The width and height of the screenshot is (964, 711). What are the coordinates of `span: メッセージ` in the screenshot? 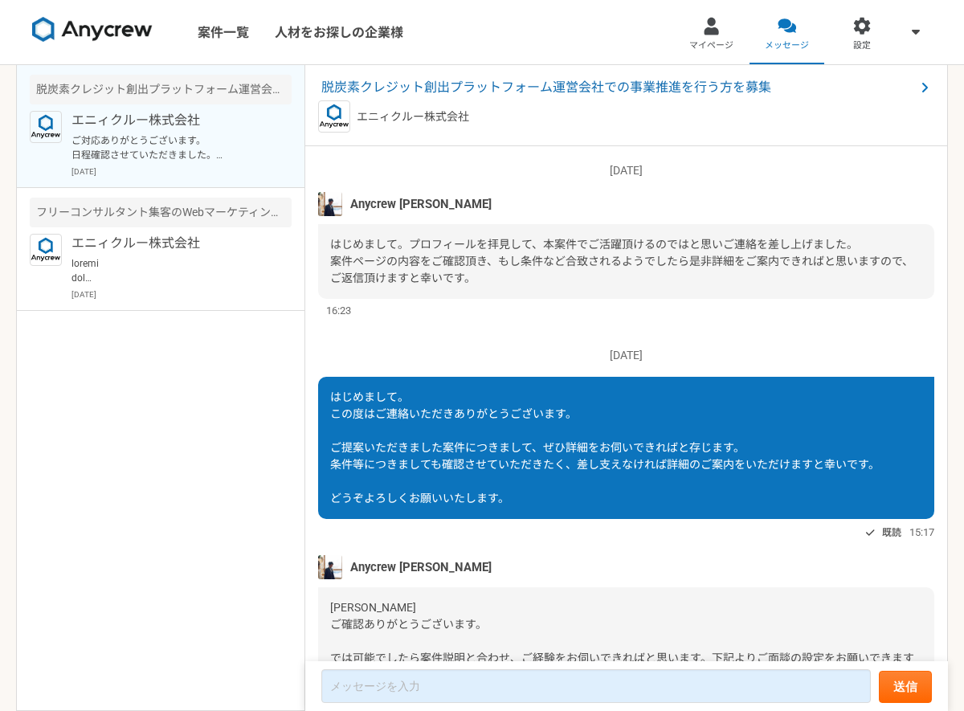 It's located at (787, 46).